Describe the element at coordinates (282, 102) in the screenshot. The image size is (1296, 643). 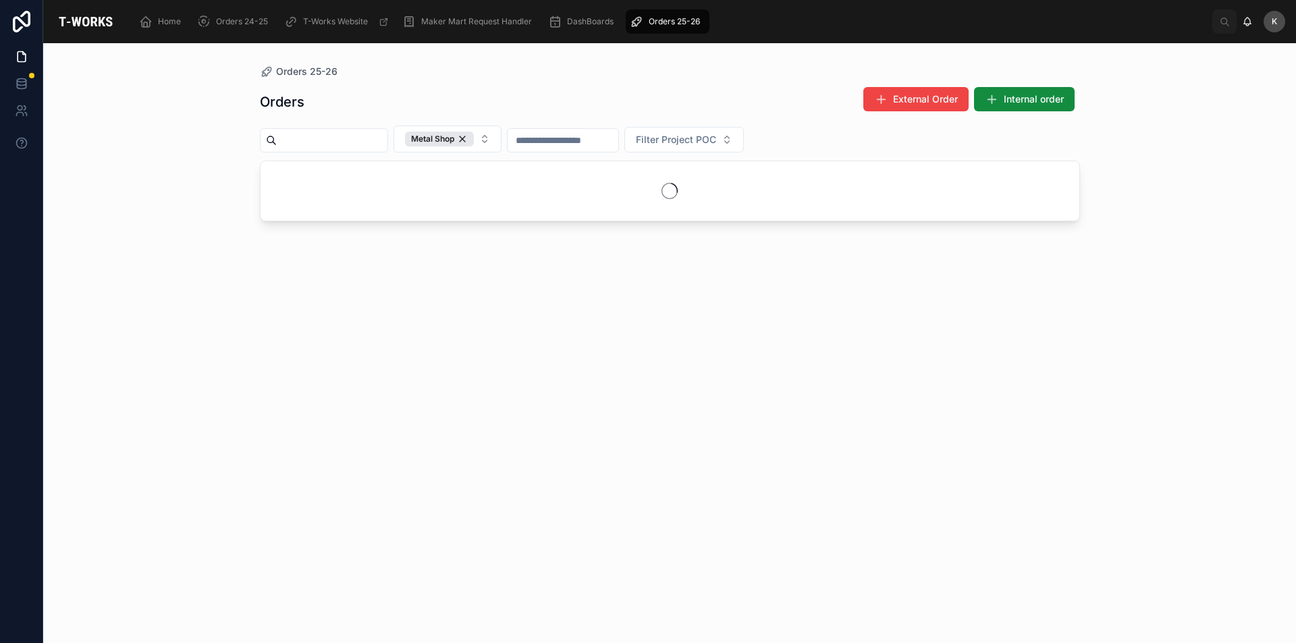
I see `h1: Orders` at that location.